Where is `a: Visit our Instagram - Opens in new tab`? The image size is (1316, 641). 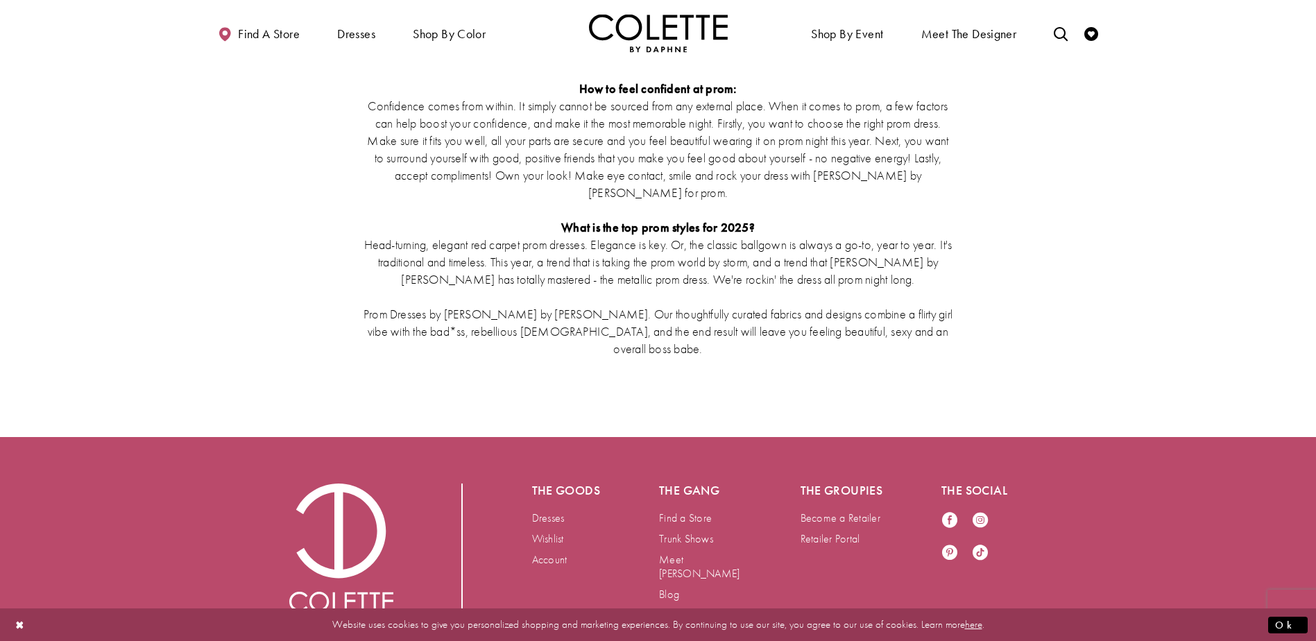 a: Visit our Instagram - Opens in new tab is located at coordinates (981, 520).